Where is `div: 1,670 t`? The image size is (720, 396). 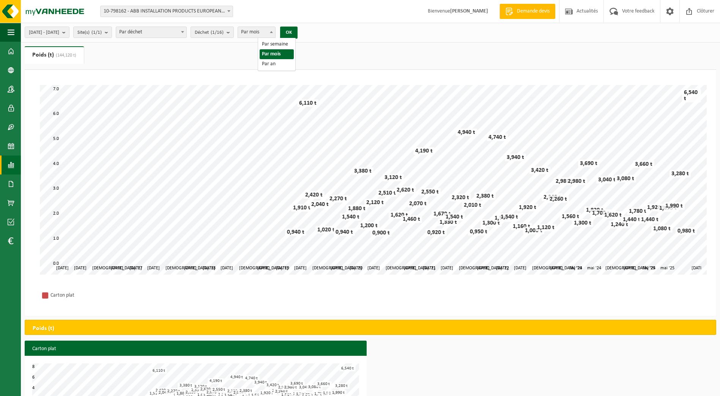
div: 1,670 t is located at coordinates (442, 214).